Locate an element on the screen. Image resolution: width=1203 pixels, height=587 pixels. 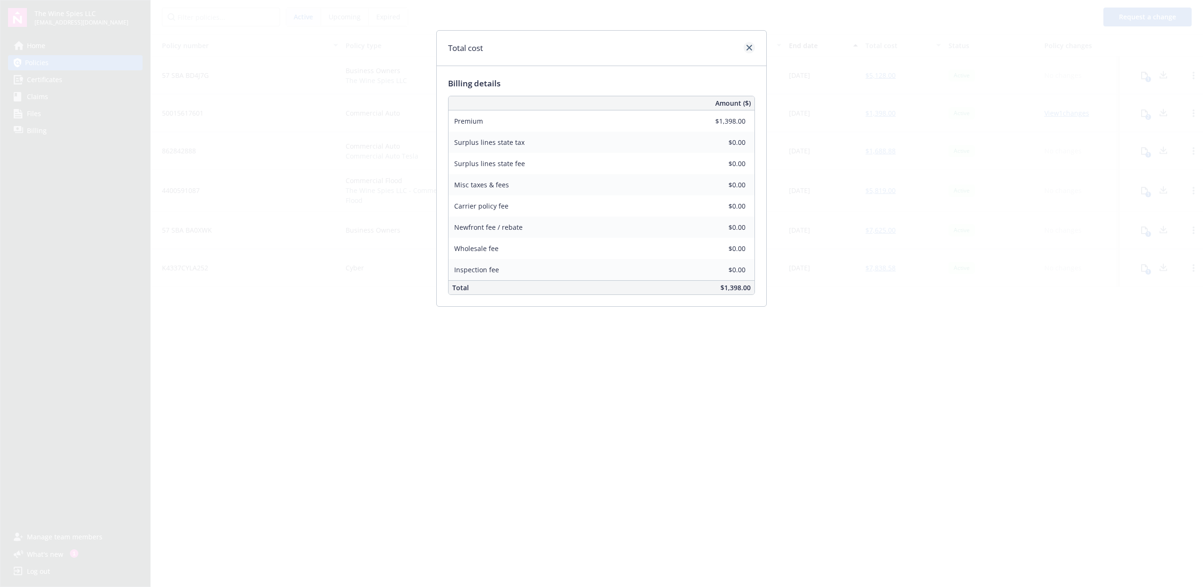
span: Newfront fee / rebate is located at coordinates (488, 227).